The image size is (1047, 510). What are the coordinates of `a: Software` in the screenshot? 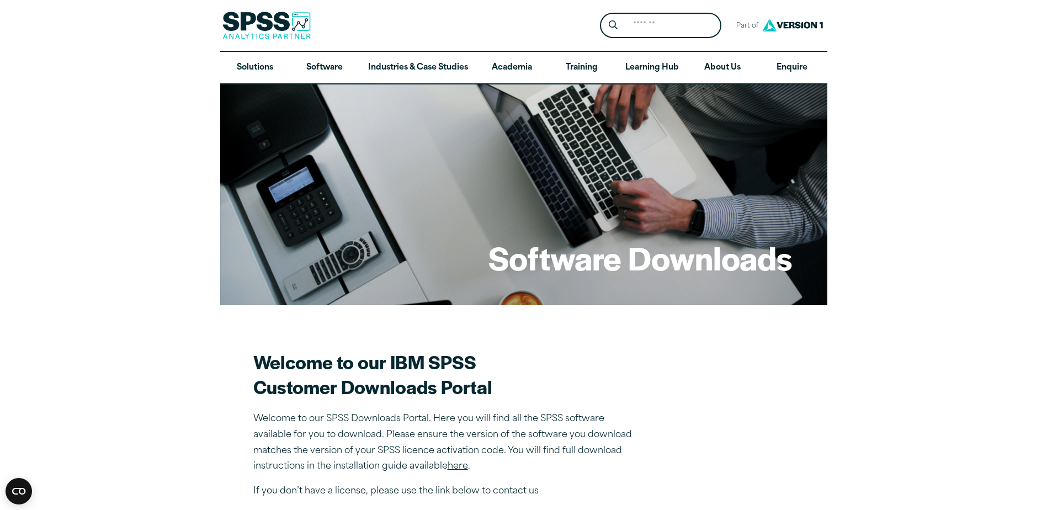 It's located at (324, 68).